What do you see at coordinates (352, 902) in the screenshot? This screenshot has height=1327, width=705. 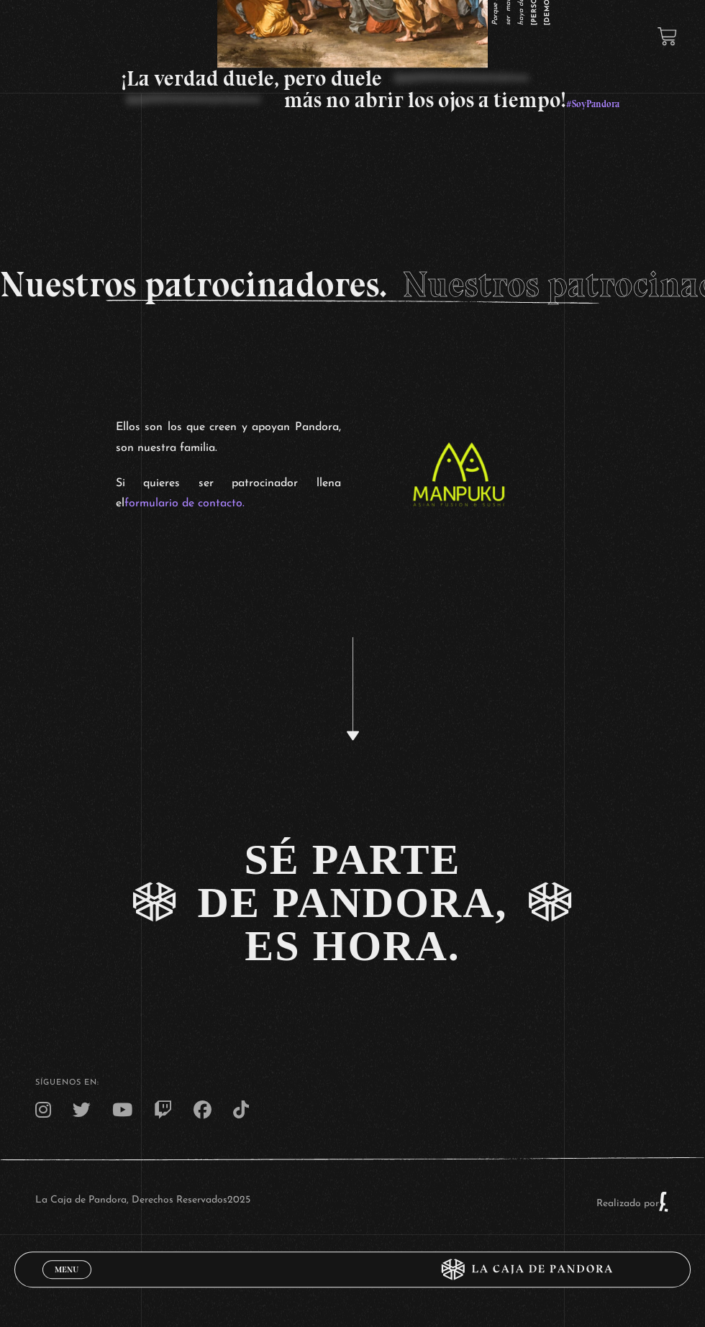 I see `div: SÉ PARTE DE PANDORA, ES HORA.` at bounding box center [352, 902].